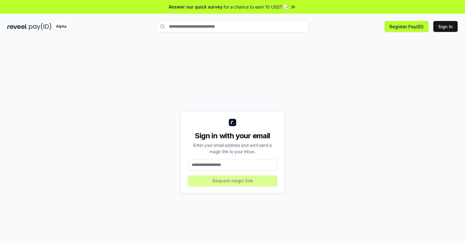 The height and width of the screenshot is (241, 465). What do you see at coordinates (61, 26) in the screenshot?
I see `div: Alpha` at bounding box center [61, 26].